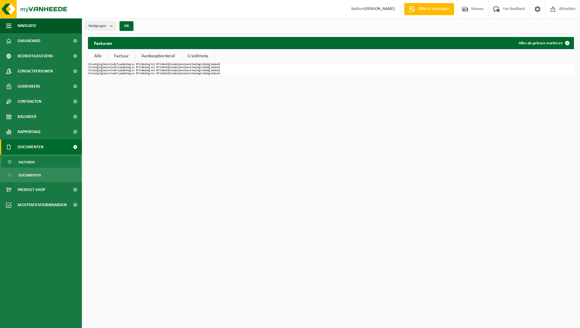  I want to click on span: Rapportage, so click(29, 132).